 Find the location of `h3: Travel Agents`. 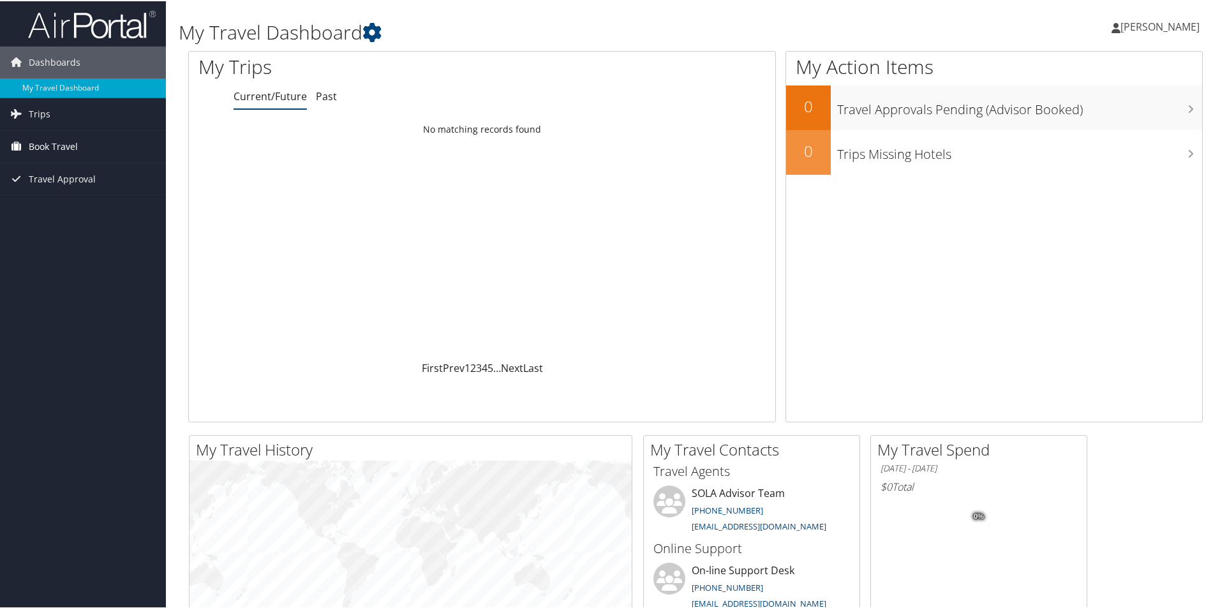

h3: Travel Agents is located at coordinates (752, 470).